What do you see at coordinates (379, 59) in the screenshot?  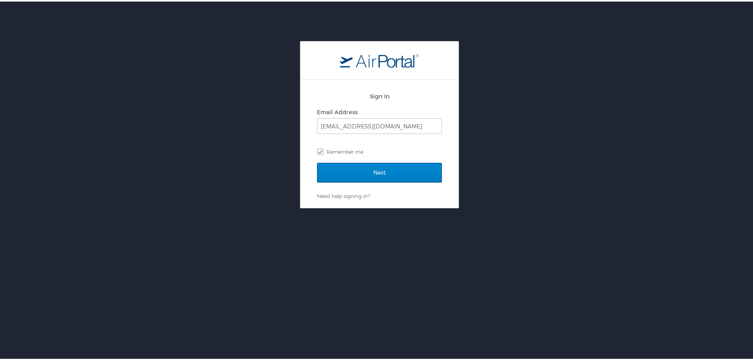 I see `img: logo` at bounding box center [379, 59].